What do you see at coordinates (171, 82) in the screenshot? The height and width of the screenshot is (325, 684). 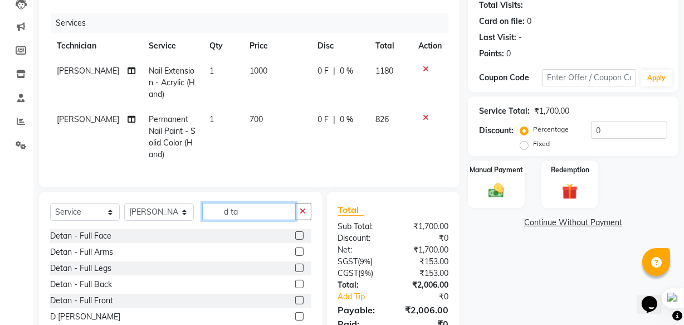 I see `span: Nail Extension - Acrylic (Hand)` at bounding box center [171, 82].